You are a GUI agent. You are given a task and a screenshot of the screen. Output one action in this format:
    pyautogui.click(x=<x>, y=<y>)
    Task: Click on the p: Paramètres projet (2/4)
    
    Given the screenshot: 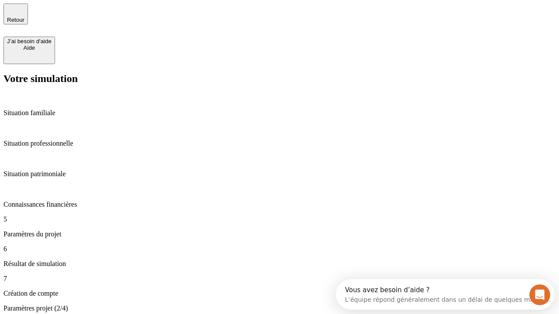 What is the action you would take?
    pyautogui.click(x=279, y=309)
    